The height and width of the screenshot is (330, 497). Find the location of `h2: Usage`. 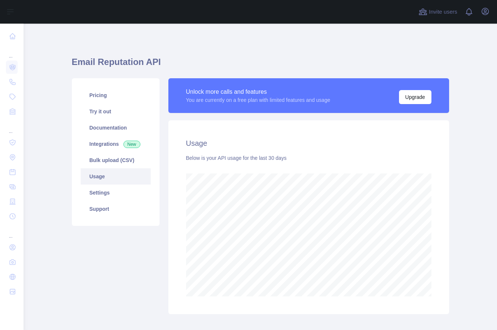

h2: Usage is located at coordinates (309, 143).